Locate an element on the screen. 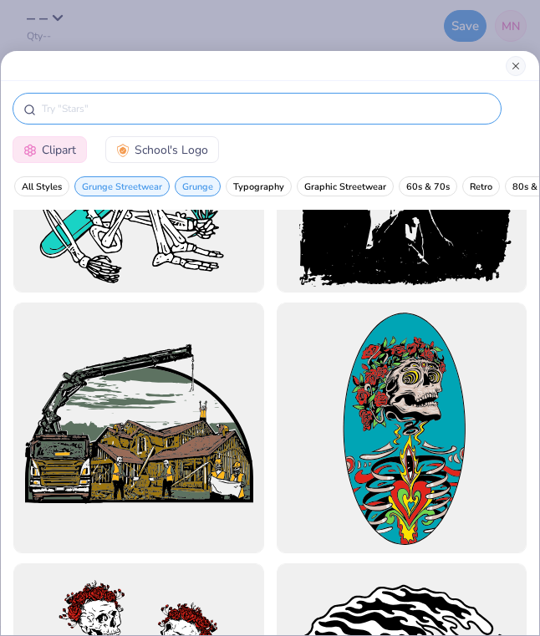  span: School's Logo is located at coordinates (171, 149).